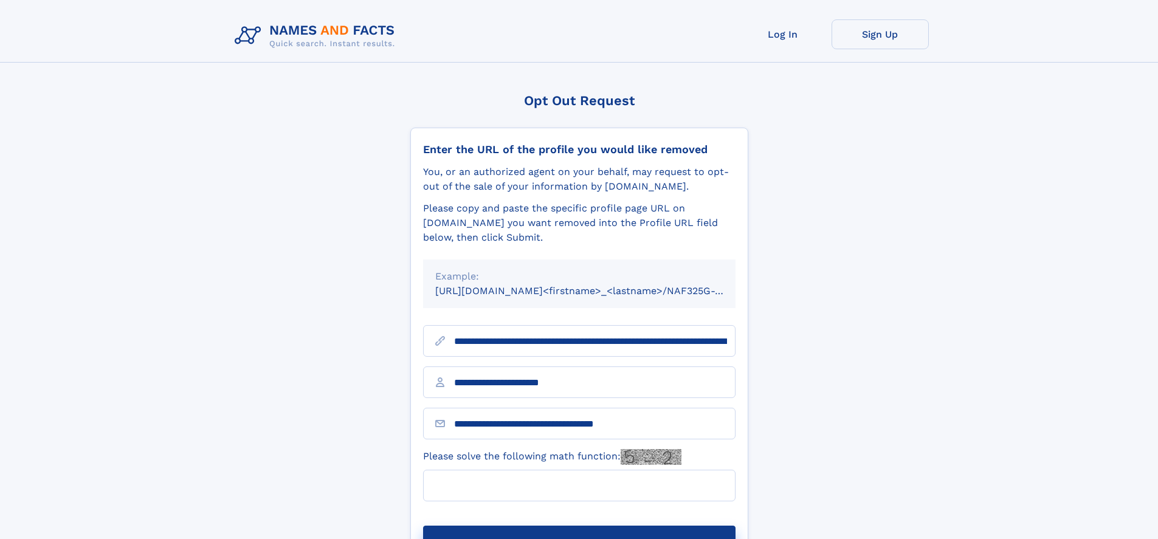  What do you see at coordinates (579, 277) in the screenshot?
I see `div: Example:` at bounding box center [579, 277].